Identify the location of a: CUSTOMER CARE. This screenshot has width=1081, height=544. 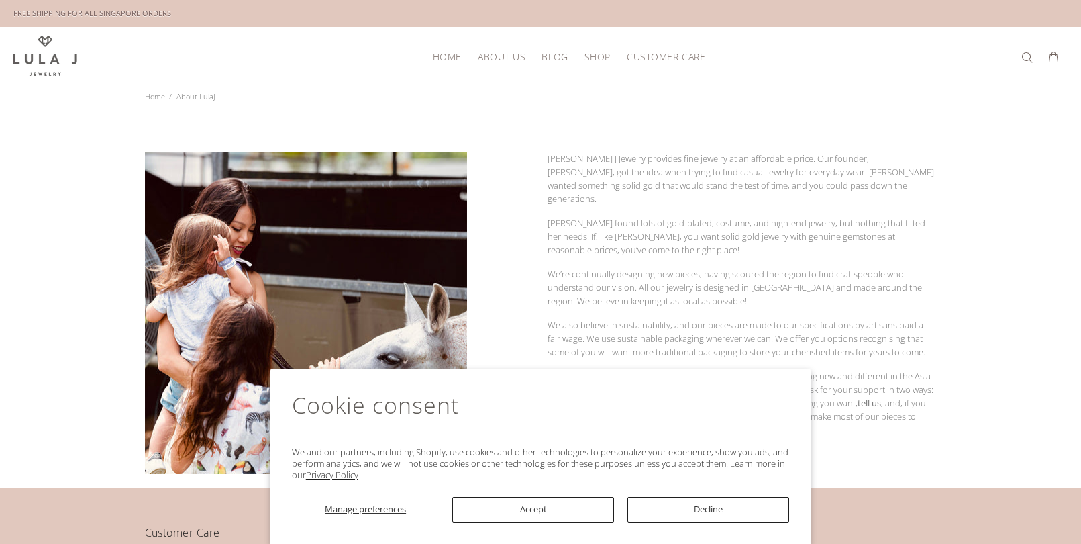
(662, 56).